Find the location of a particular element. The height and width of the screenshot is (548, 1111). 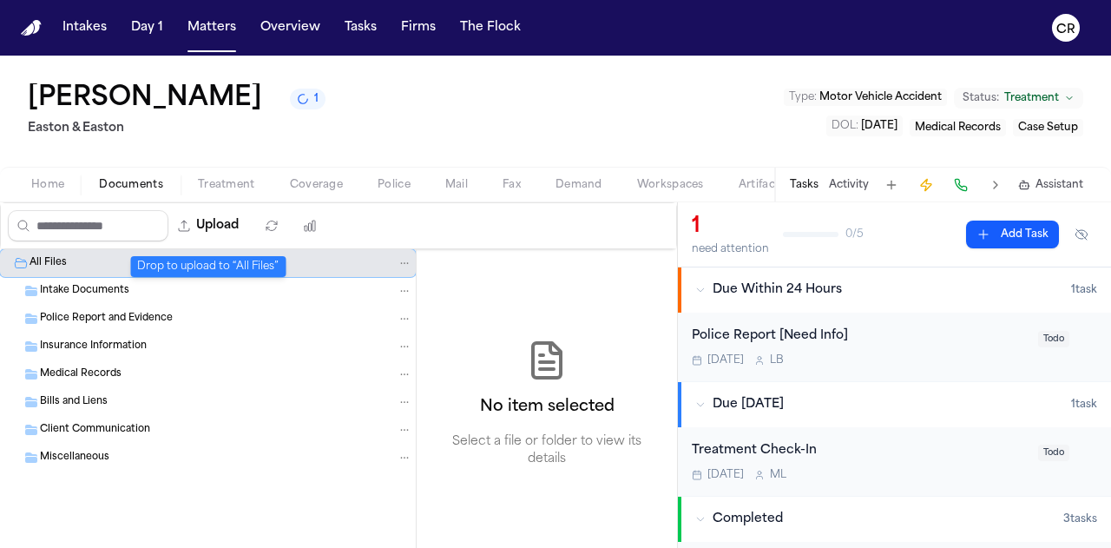

span: L B is located at coordinates (777, 360).